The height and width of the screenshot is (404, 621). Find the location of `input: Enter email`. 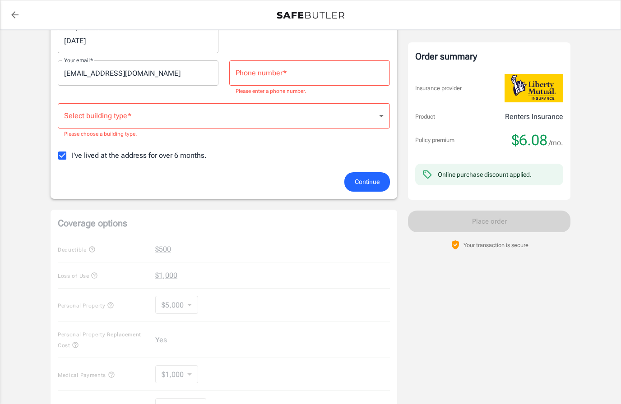

input: Enter email is located at coordinates (138, 73).